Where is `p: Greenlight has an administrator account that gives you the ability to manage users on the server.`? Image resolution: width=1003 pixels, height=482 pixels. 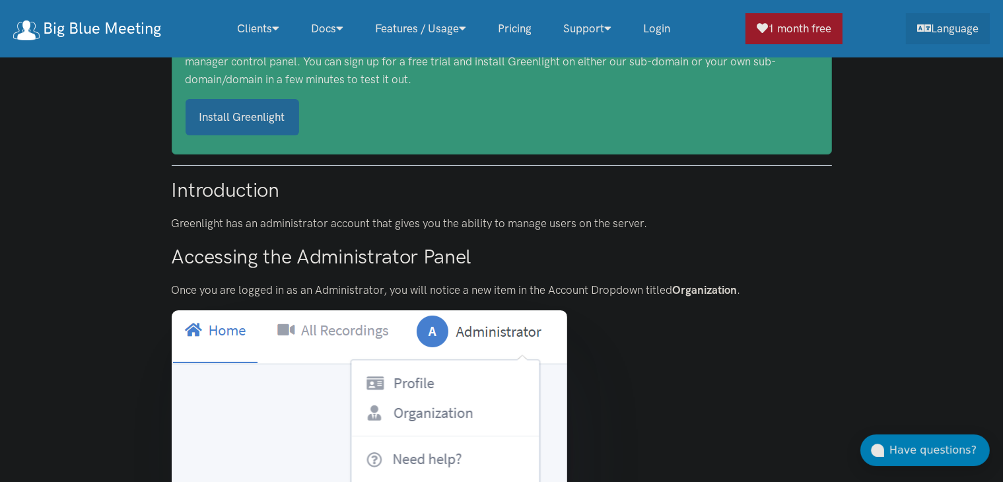
p: Greenlight has an administrator account that gives you the ability to manage users on the server. is located at coordinates (502, 223).